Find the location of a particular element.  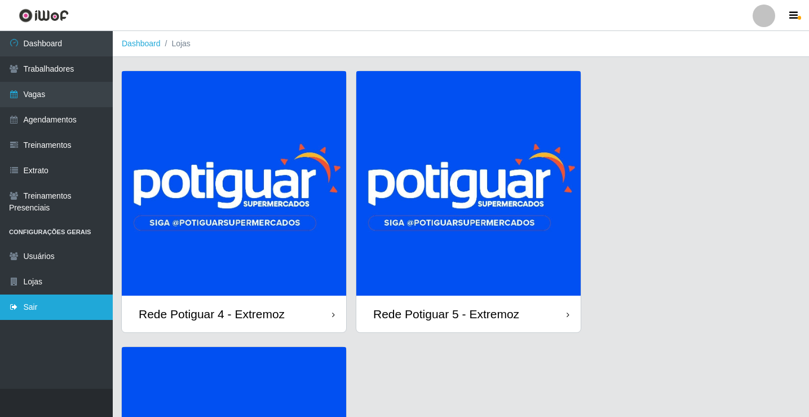

div: Rede Potiguar 5 - Extremoz is located at coordinates (446, 314).